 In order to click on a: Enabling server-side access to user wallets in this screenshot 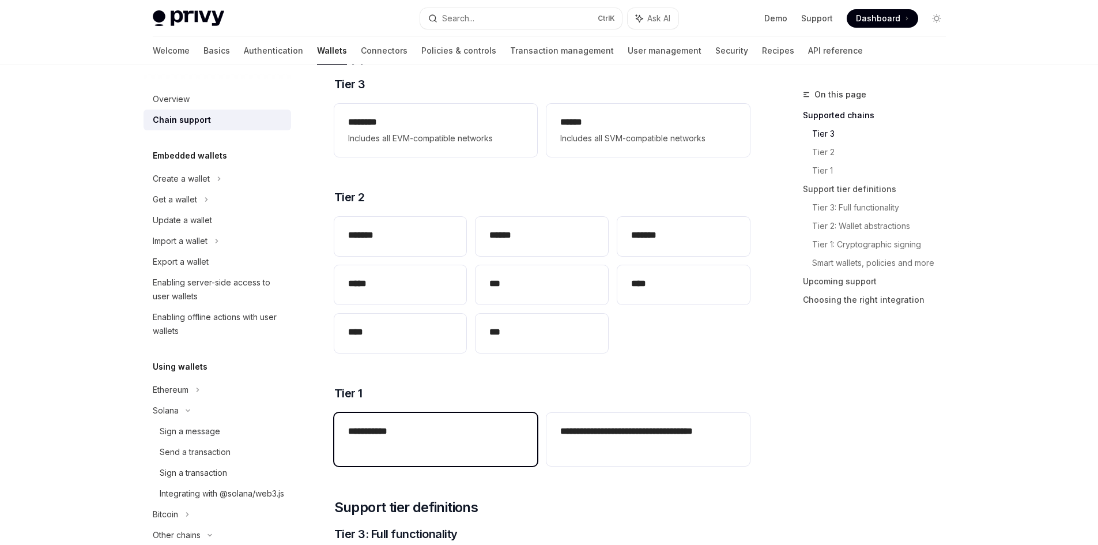, I will do `click(217, 289)`.